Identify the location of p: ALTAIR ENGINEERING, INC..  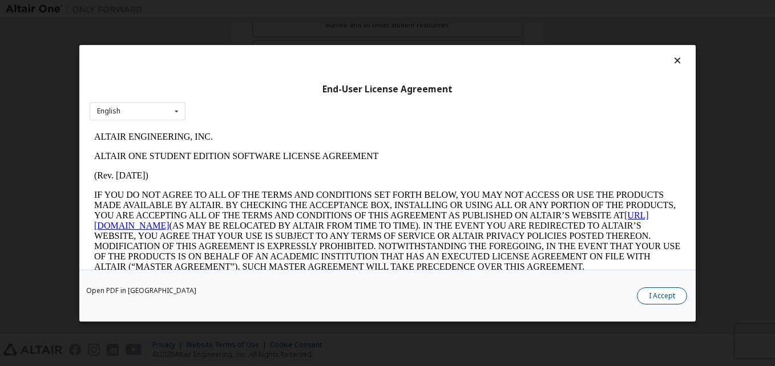
(298, 10).